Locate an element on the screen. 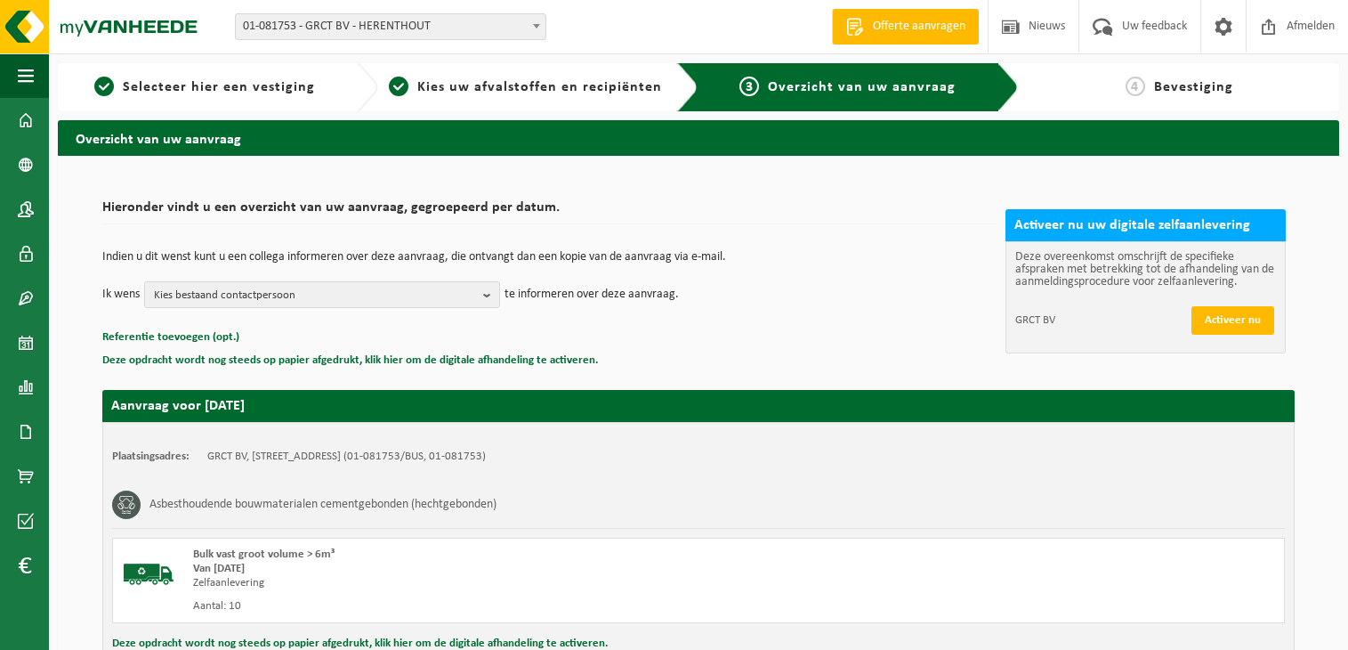 Image resolution: width=1348 pixels, height=650 pixels. a: 2Kies uw afvalstoffen en recipiënten is located at coordinates (525, 87).